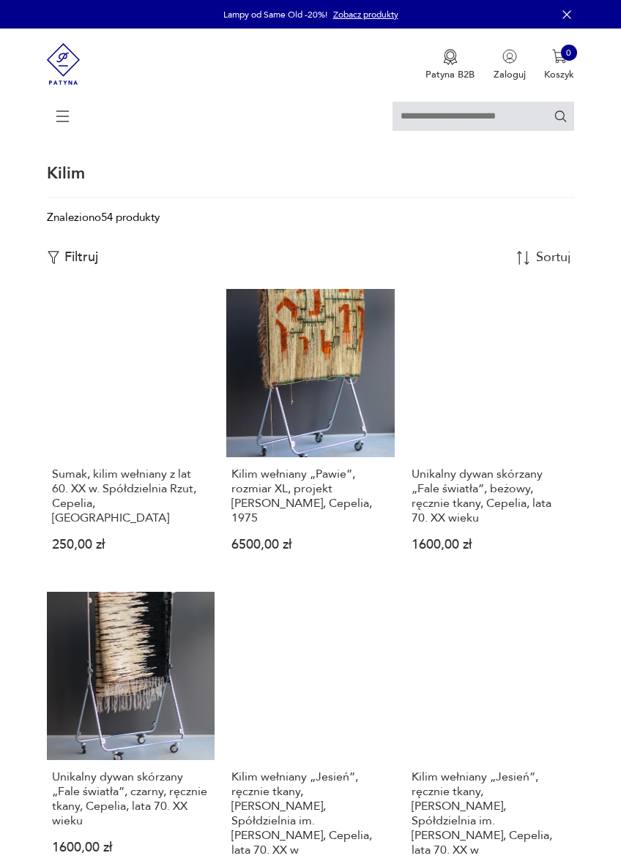 The image size is (621, 861). Describe the element at coordinates (64, 64) in the screenshot. I see `img: Patyna - sklep z meblami i dekoracjami vintage` at that location.